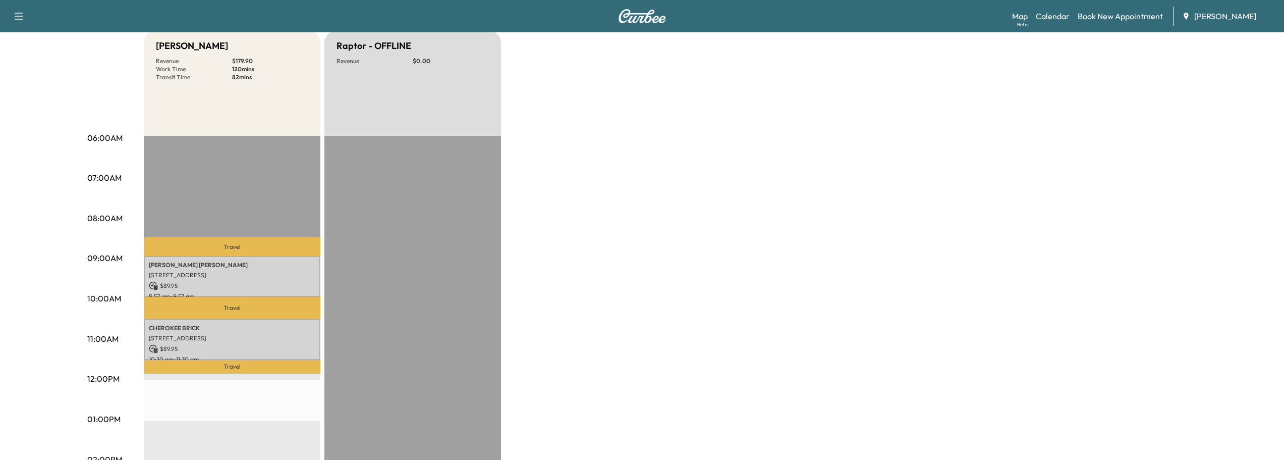  What do you see at coordinates (104, 178) in the screenshot?
I see `p: 07:00AM` at bounding box center [104, 178].